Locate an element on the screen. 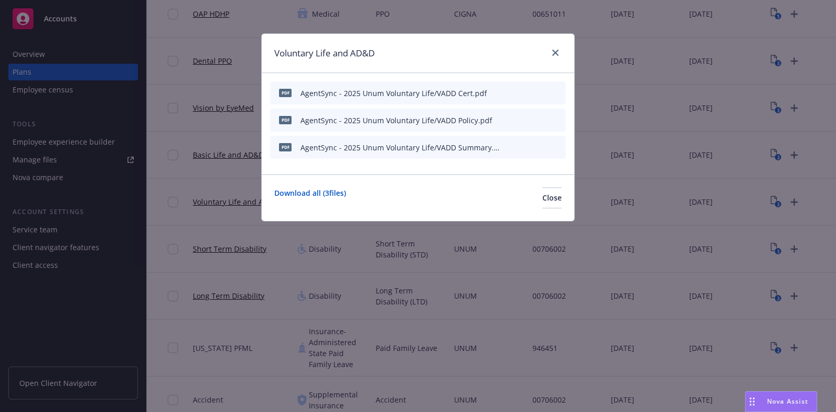 The width and height of the screenshot is (836, 412). div: Drag to move is located at coordinates (752, 402).